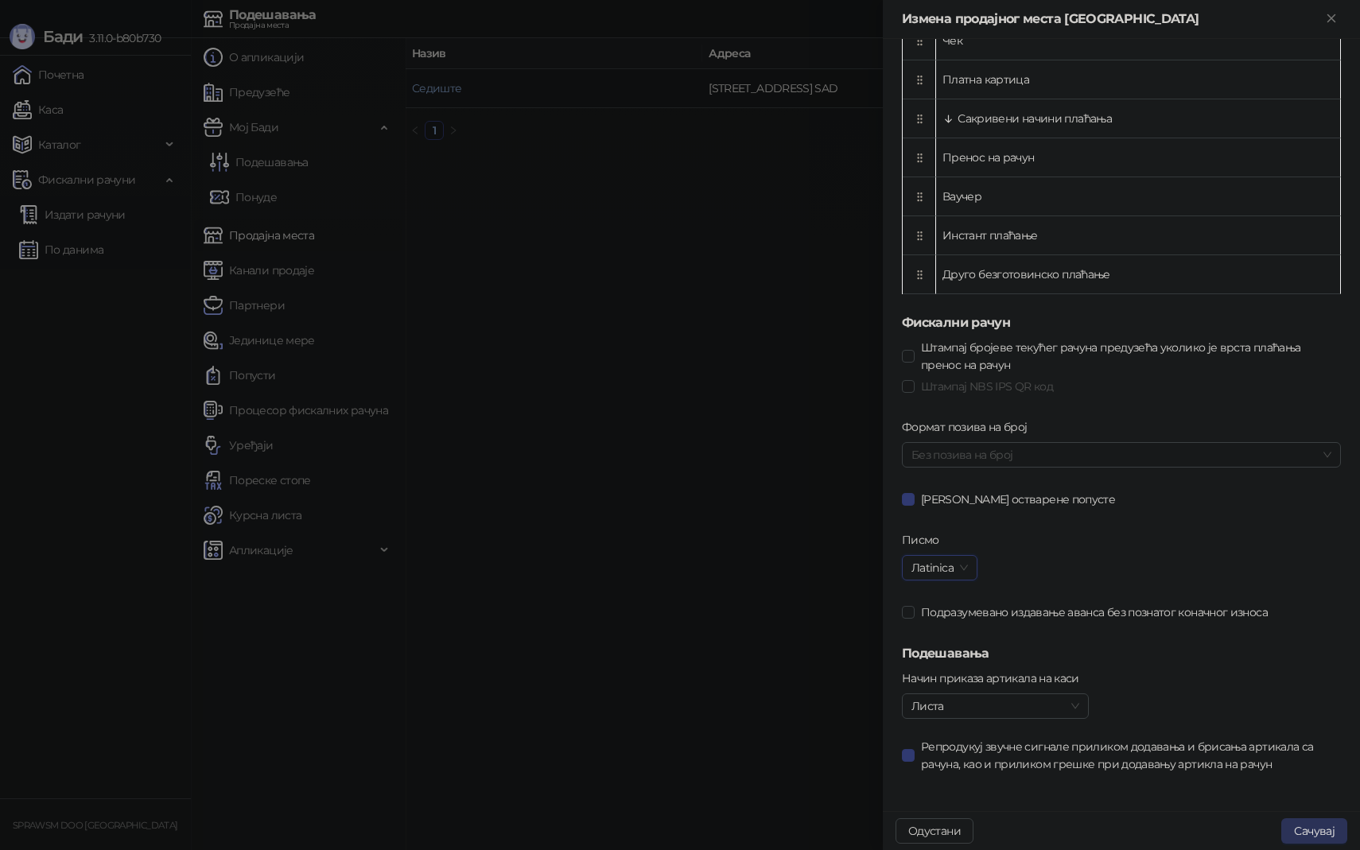 The image size is (1360, 850). Describe the element at coordinates (969, 427) in the screenshot. I see `label: Формат позива на број` at that location.